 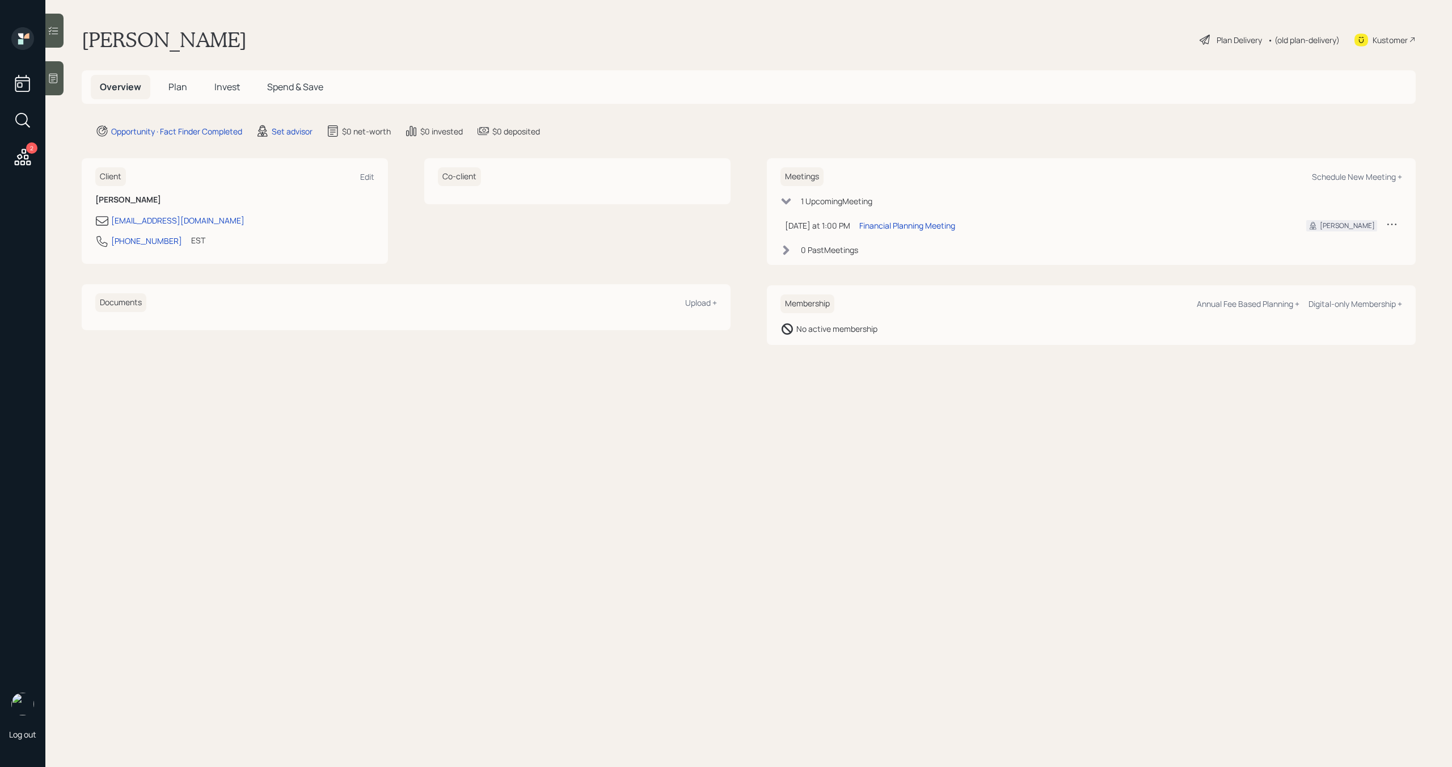 What do you see at coordinates (1357, 176) in the screenshot?
I see `div: Schedule New Meeting +` at bounding box center [1357, 176].